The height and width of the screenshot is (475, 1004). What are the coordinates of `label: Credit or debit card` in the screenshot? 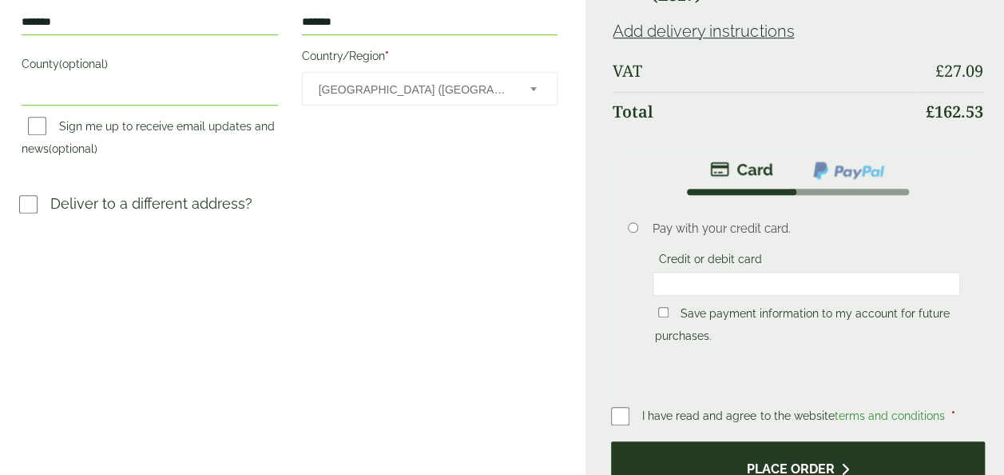 It's located at (710, 261).